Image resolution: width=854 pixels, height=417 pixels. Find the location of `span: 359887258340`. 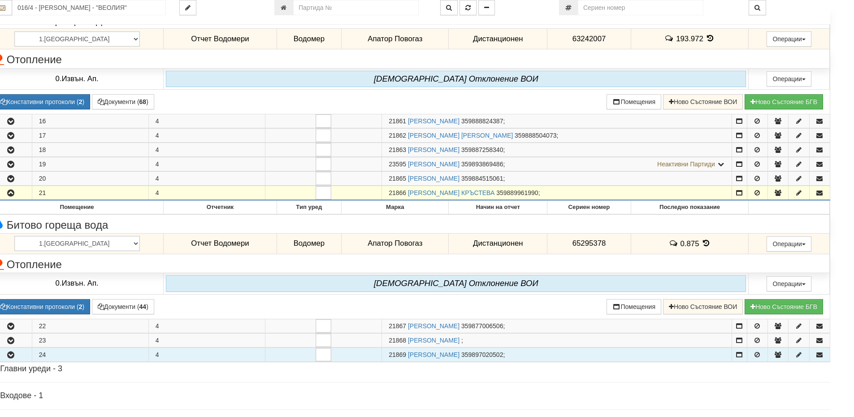

span: 359887258340 is located at coordinates (482, 150).